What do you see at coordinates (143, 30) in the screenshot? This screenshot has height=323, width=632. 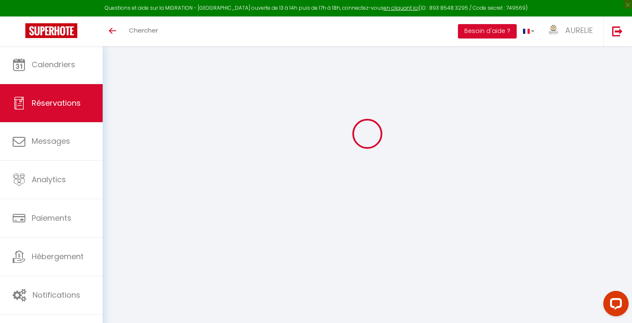 I see `span: Chercher` at bounding box center [143, 30].